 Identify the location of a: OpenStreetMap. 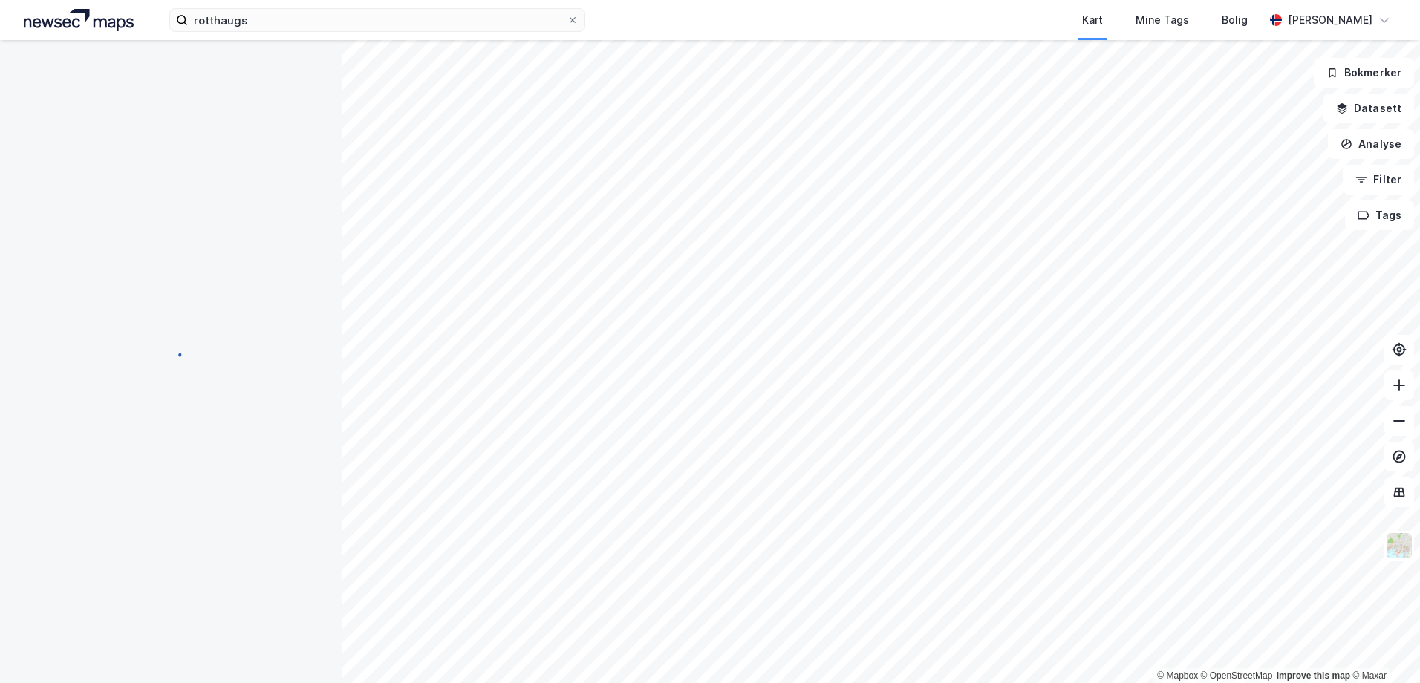
(1237, 676).